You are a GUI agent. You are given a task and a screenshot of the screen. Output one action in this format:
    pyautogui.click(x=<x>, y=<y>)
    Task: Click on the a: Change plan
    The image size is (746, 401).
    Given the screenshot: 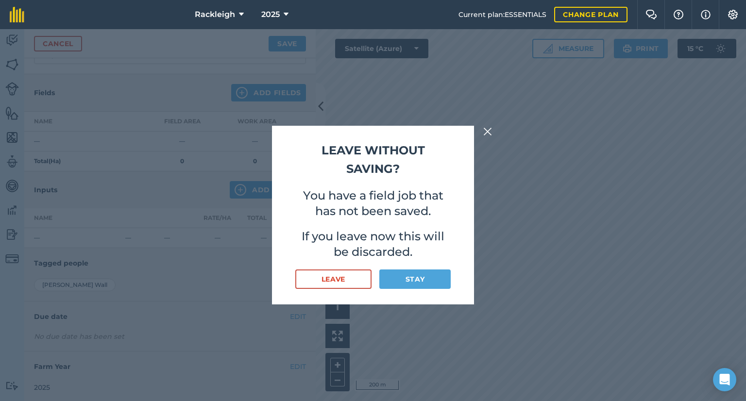 What is the action you would take?
    pyautogui.click(x=591, y=15)
    